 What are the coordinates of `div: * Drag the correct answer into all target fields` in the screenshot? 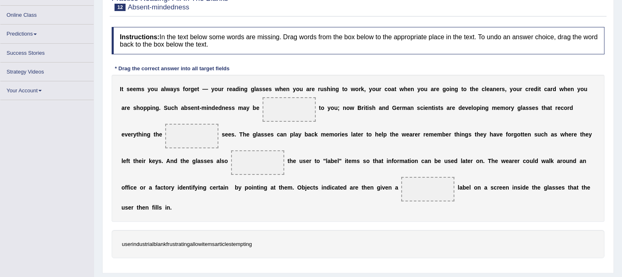 It's located at (172, 68).